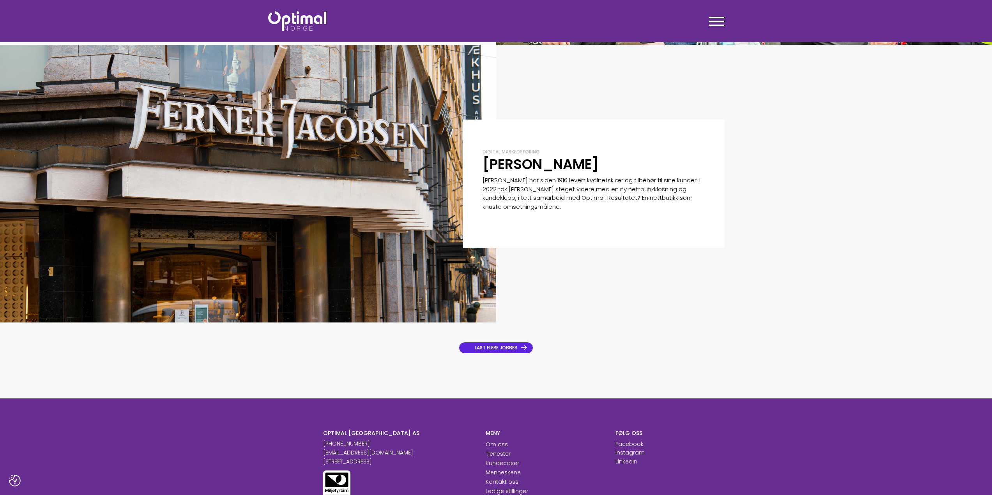  I want to click on button: Samtykkepreferanser, so click(15, 481).